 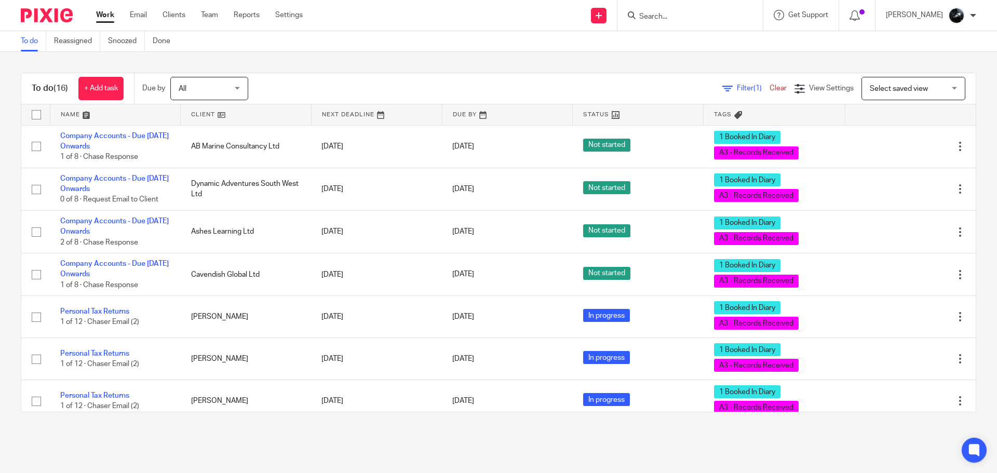 I want to click on a: + Add task, so click(x=101, y=88).